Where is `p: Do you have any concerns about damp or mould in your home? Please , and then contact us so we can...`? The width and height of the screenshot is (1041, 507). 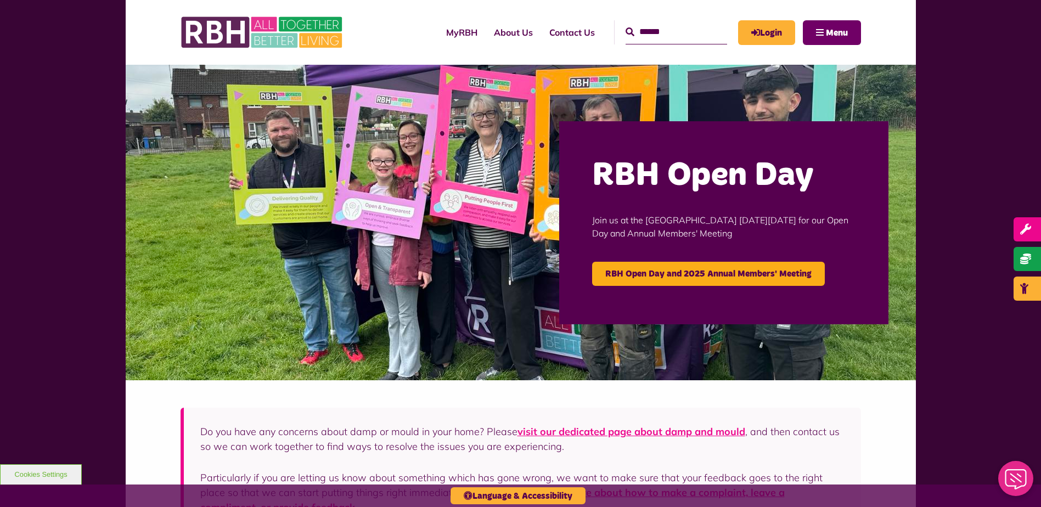 p: Do you have any concerns about damp or mould in your home? Please , and then contact us so we can... is located at coordinates (522, 439).